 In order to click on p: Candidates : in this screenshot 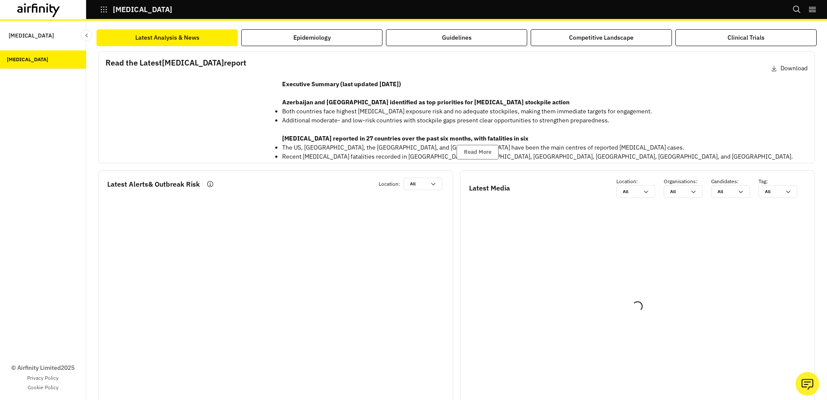, I will do `click(735, 181)`.